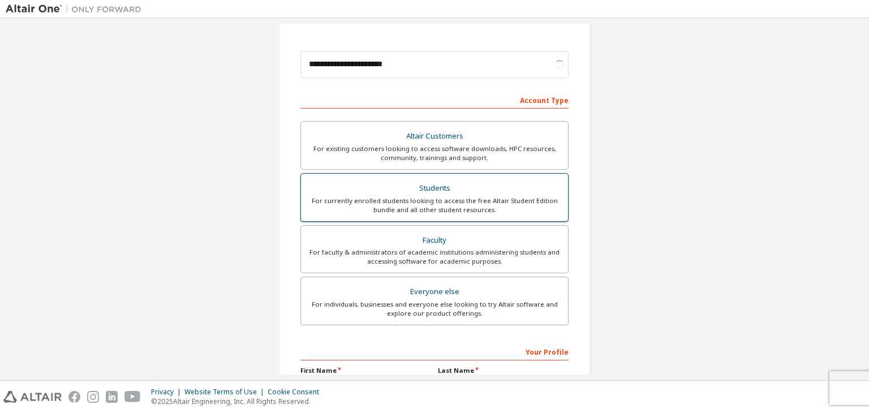 The height and width of the screenshot is (413, 869). What do you see at coordinates (238, 401) in the screenshot?
I see `p: © 2025 Altair Engineering, Inc. All Rights Reserved.` at bounding box center [238, 401].